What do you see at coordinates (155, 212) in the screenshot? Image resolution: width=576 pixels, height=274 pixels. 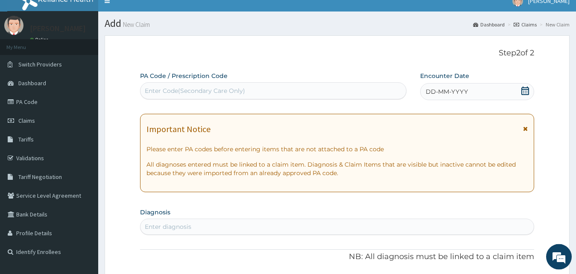 I see `label: Diagnosis` at bounding box center [155, 212].